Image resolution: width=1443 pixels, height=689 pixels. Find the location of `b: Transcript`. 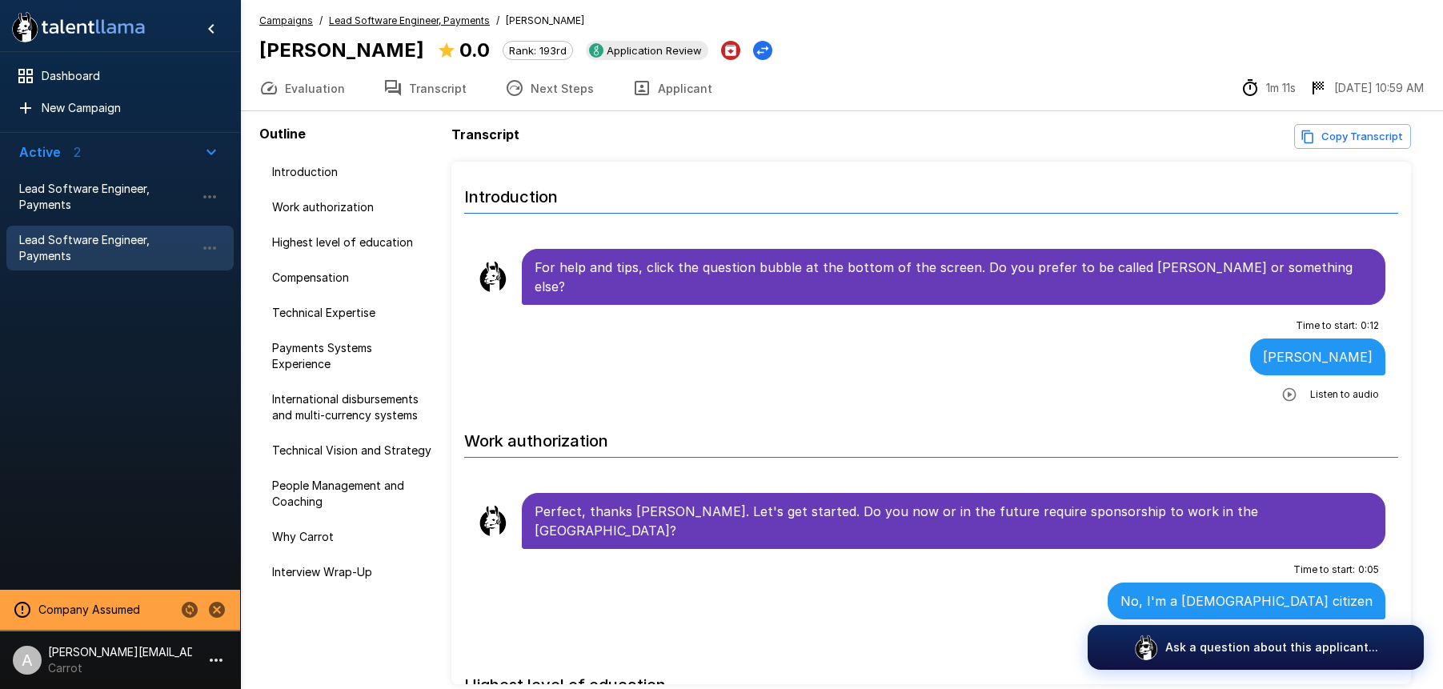

b: Transcript is located at coordinates (485, 134).